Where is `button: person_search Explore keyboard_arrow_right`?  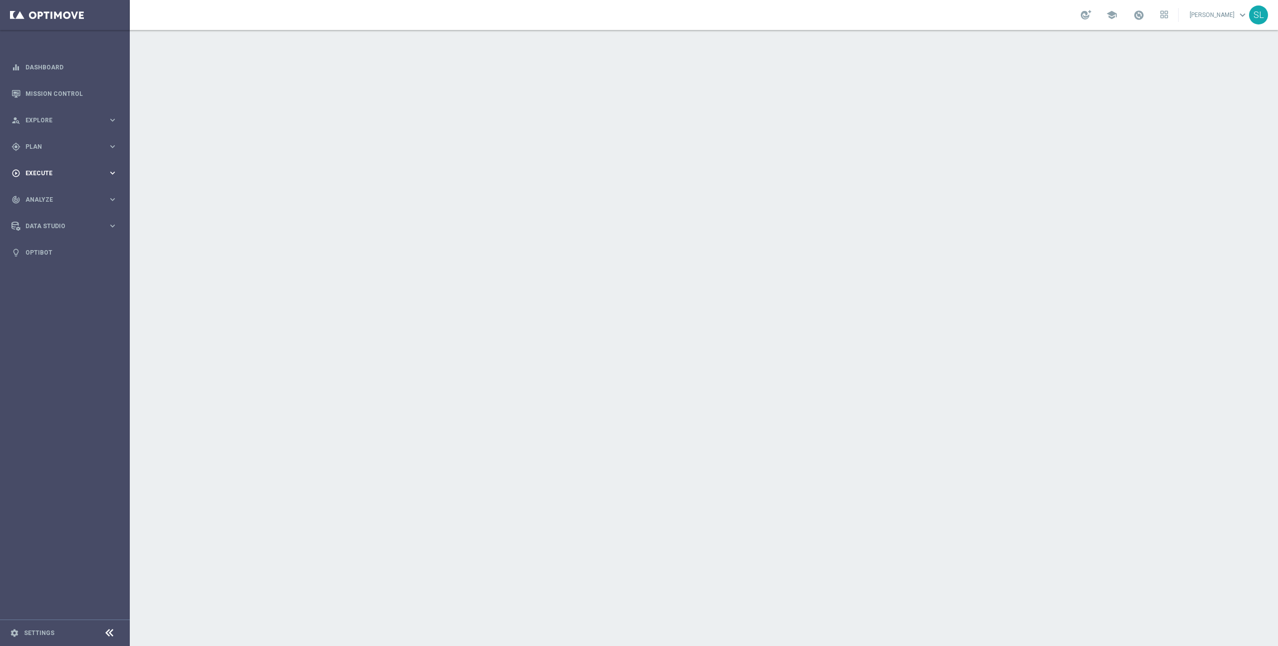 button: person_search Explore keyboard_arrow_right is located at coordinates (64, 120).